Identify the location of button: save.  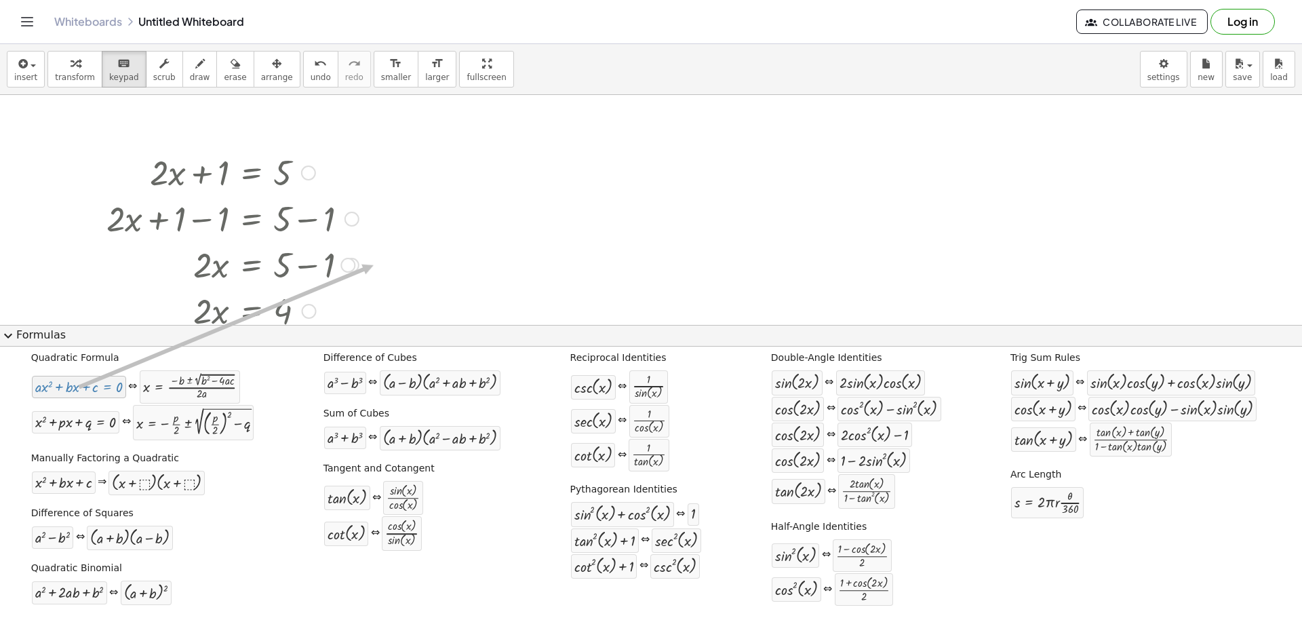
(1242, 69).